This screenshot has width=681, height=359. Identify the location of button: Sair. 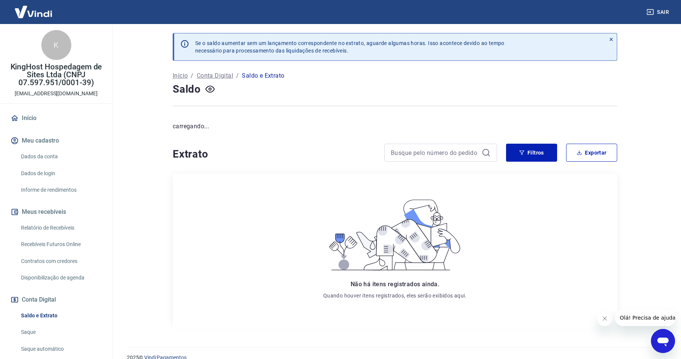
(659, 12).